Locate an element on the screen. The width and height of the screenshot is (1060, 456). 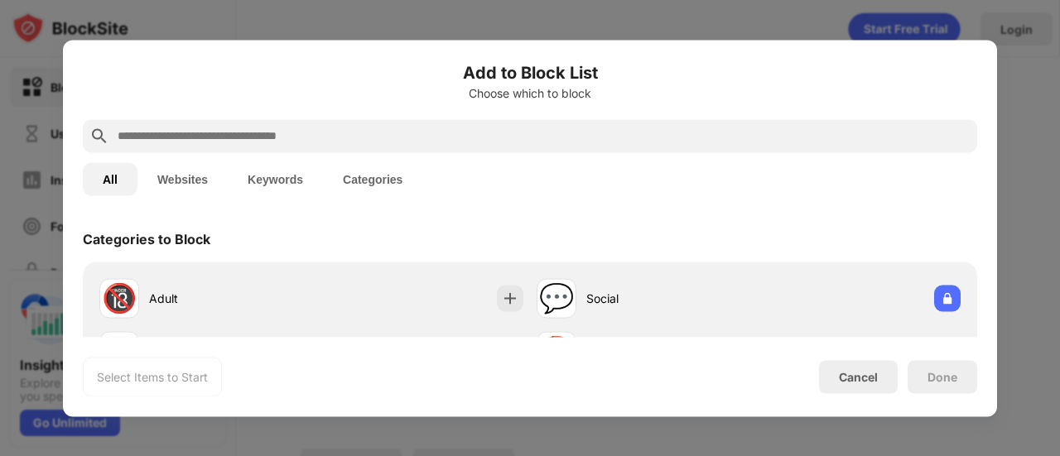
button: Websites is located at coordinates (182, 179).